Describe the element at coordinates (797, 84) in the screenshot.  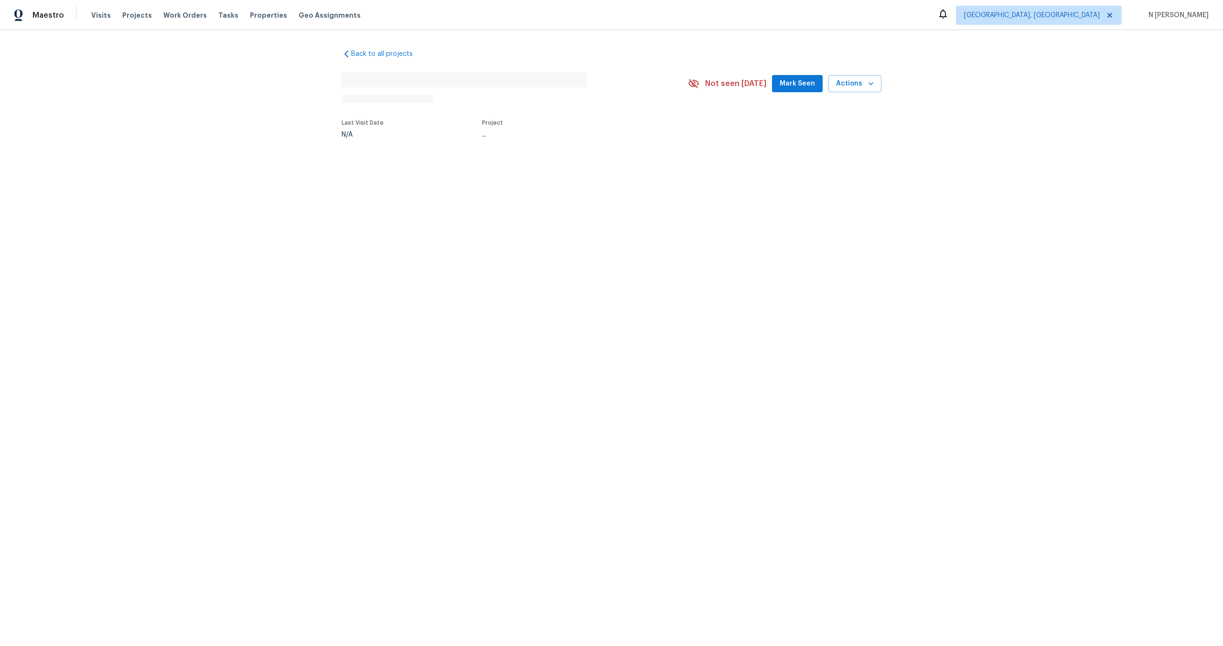
I see `span: Mark Seen` at that location.